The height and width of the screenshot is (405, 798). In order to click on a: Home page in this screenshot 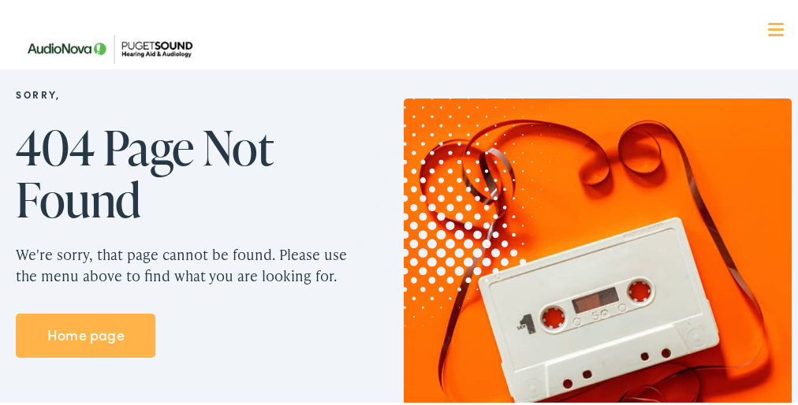, I will do `click(85, 334)`.